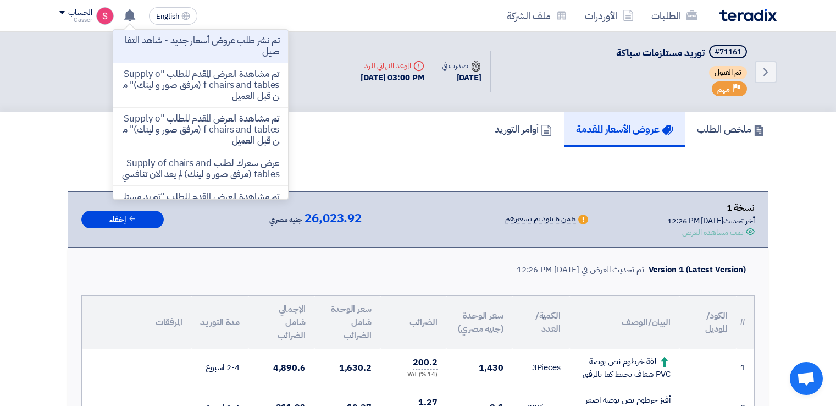  What do you see at coordinates (80, 13) in the screenshot?
I see `div: الحساب` at bounding box center [80, 13].